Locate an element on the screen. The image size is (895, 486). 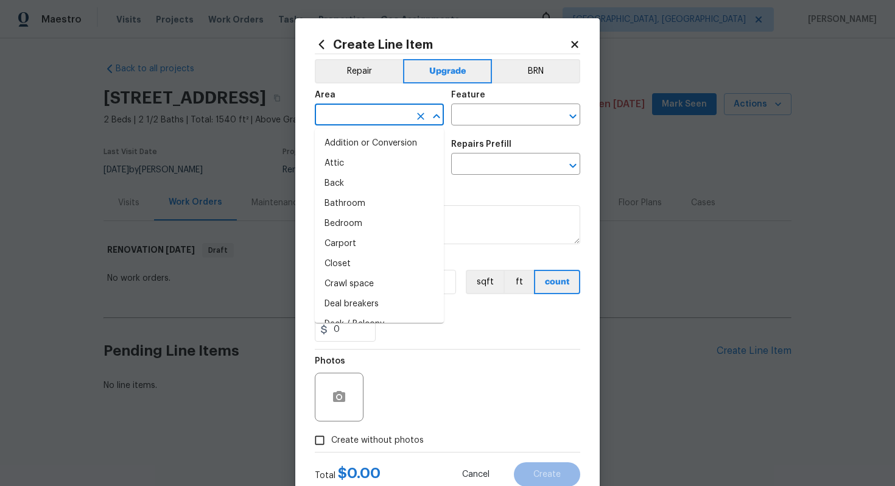
li: Crawl space is located at coordinates (379, 284).